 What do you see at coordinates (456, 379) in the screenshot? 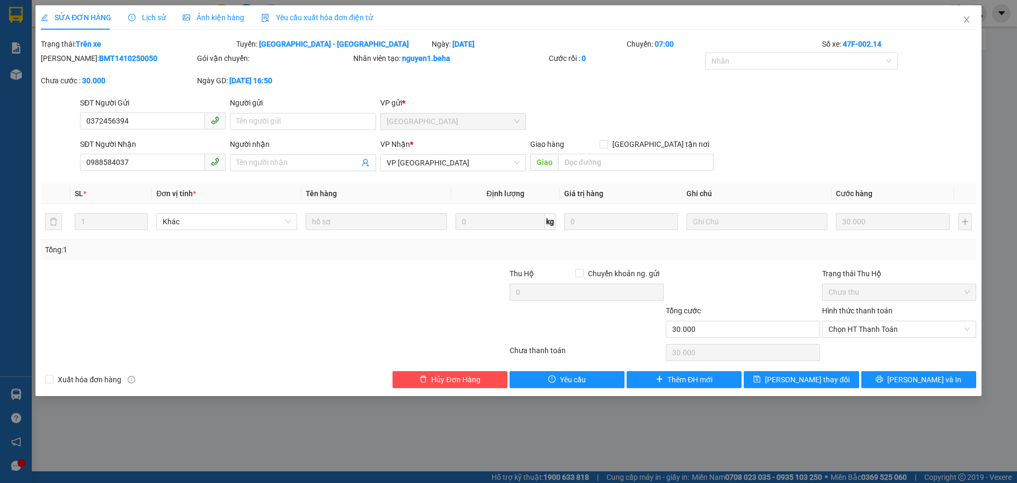
I see `span: Hủy Đơn Hàng` at bounding box center [456, 379].